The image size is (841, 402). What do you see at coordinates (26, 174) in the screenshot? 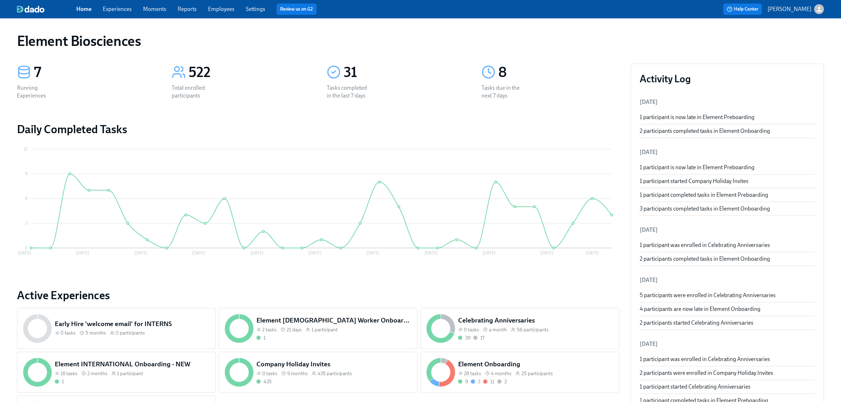
I see `tspan: 9` at bounding box center [26, 174].